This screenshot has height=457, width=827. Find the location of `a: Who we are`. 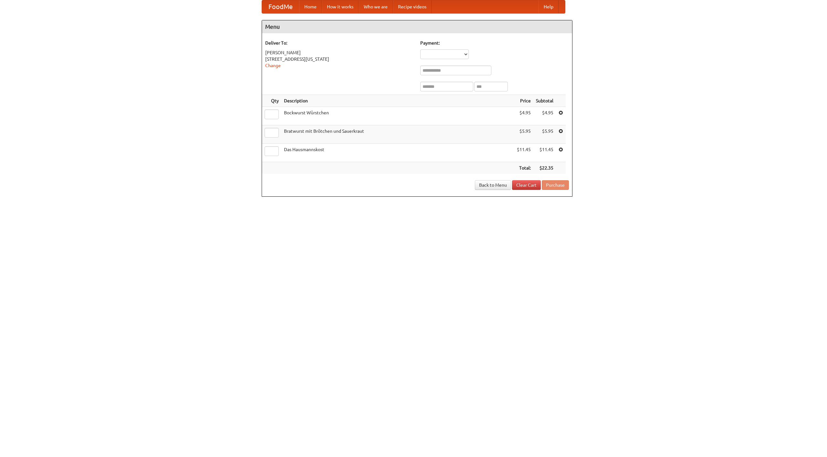

a: Who we are is located at coordinates (376, 7).